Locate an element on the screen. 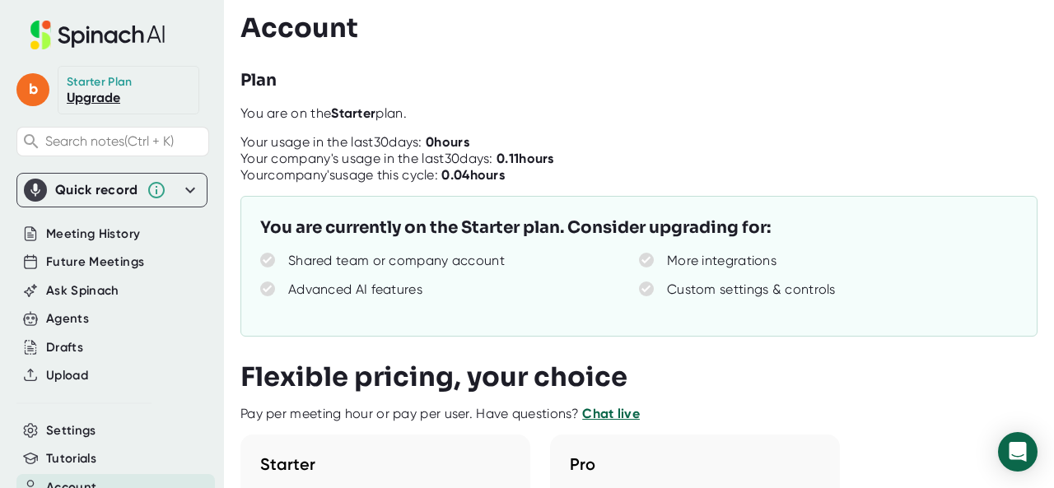 The height and width of the screenshot is (488, 1054). div: More integrations is located at coordinates (721, 261).